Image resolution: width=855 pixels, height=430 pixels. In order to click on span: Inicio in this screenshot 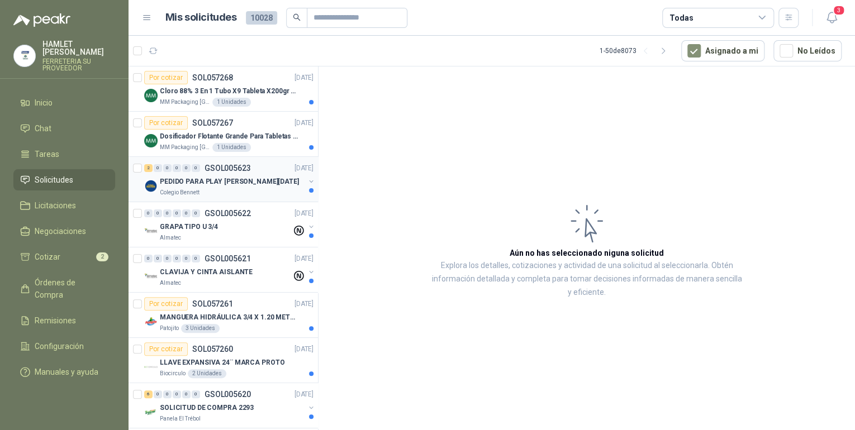, I will do `click(44, 103)`.